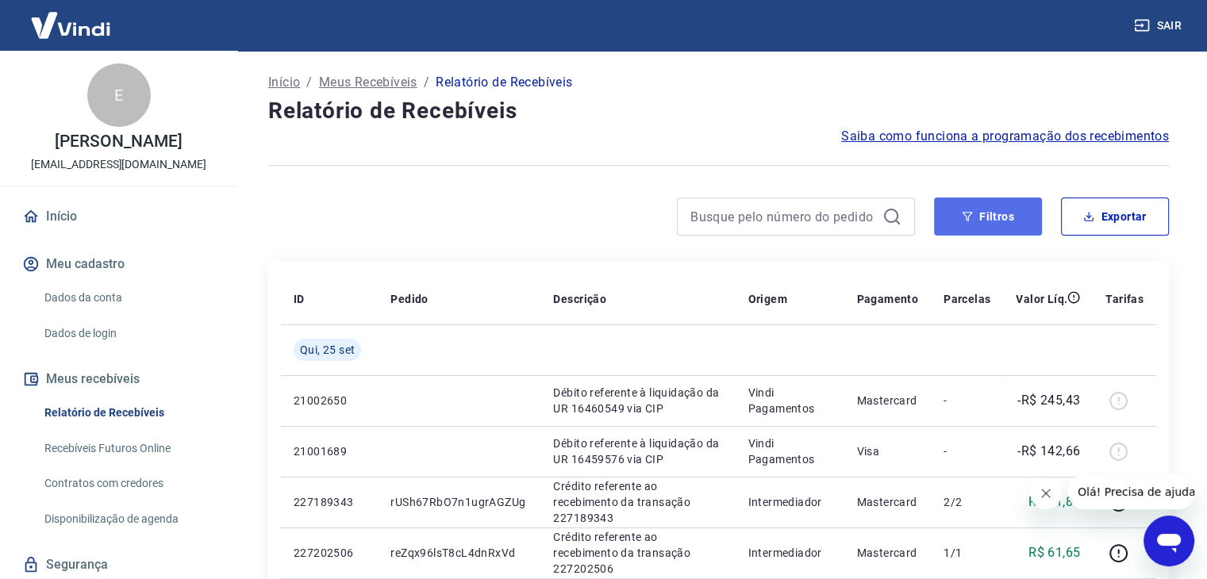  What do you see at coordinates (368, 83) in the screenshot?
I see `a: Meus Recebíveis` at bounding box center [368, 83].